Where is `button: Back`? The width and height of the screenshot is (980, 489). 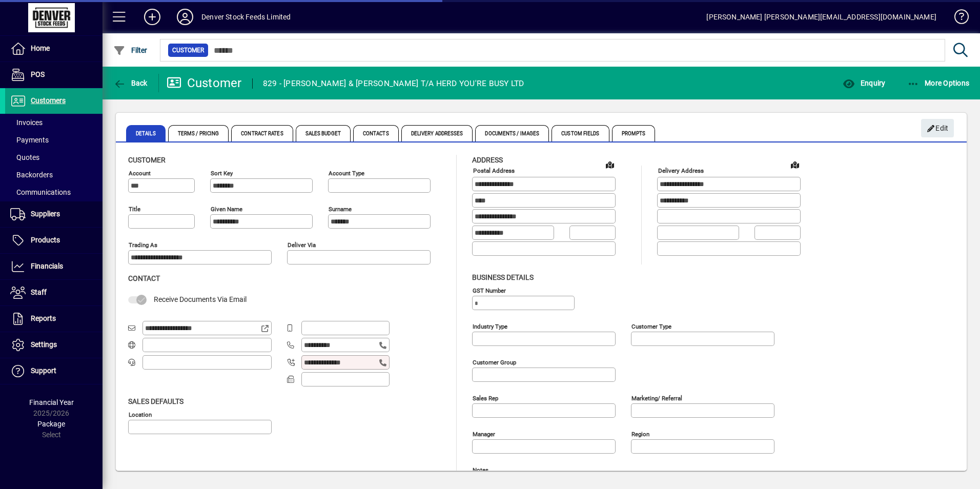
button: Back is located at coordinates (130, 83).